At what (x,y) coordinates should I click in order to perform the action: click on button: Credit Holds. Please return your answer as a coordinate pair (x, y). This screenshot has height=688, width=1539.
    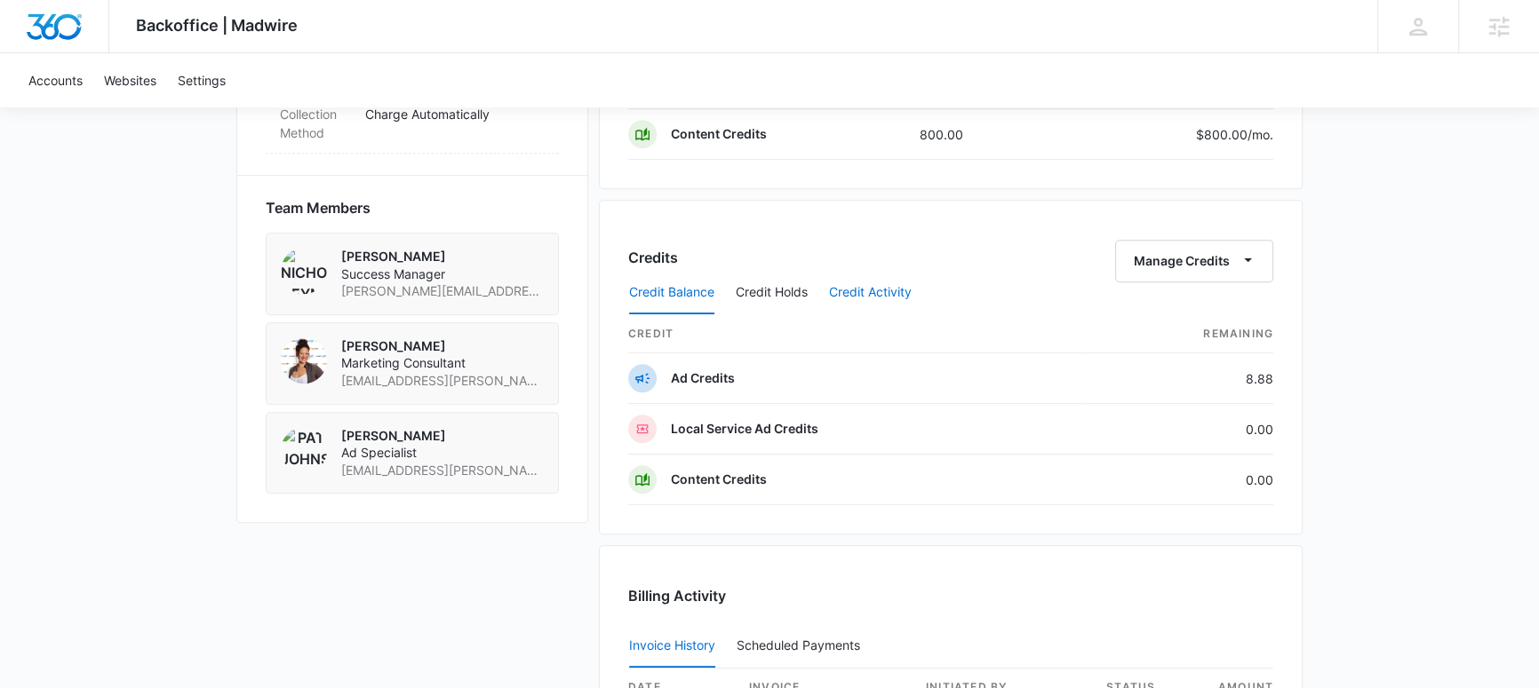
    Looking at the image, I should click on (771, 293).